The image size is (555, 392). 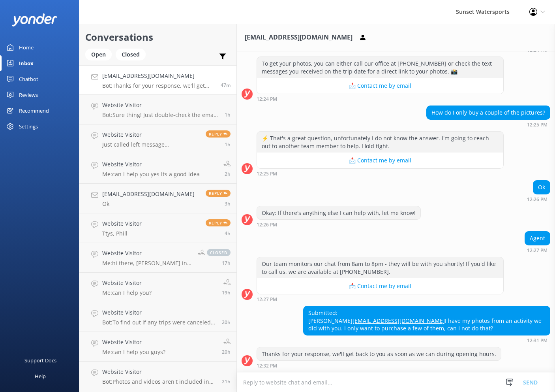 I want to click on span: Oct 10 2025 02:21pm (UTC -05:00) America/Cancun, so click(x=226, y=381).